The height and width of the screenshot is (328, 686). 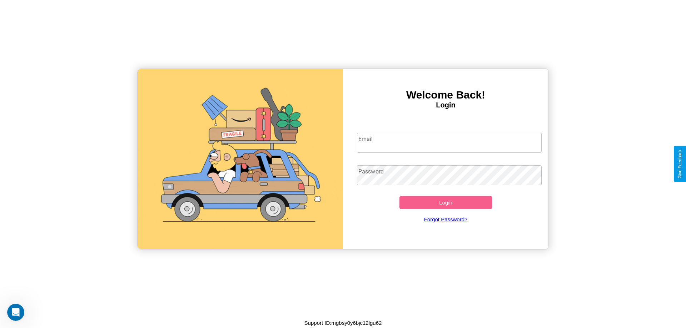 I want to click on div: Give Feedback, so click(x=680, y=164).